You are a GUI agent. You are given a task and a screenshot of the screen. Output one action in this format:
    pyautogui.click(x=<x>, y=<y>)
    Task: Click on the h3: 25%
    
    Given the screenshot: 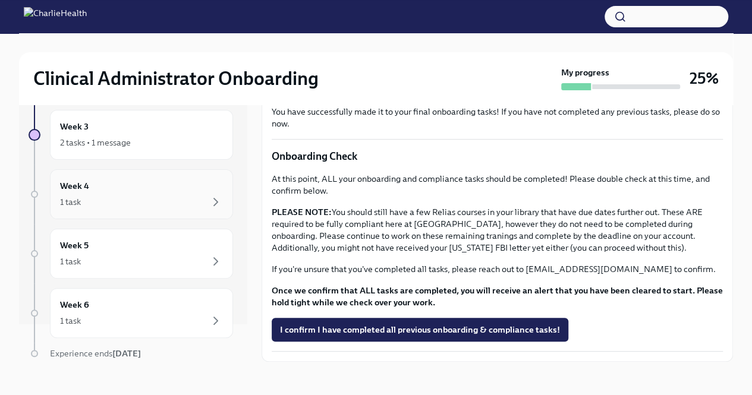 What is the action you would take?
    pyautogui.click(x=704, y=78)
    